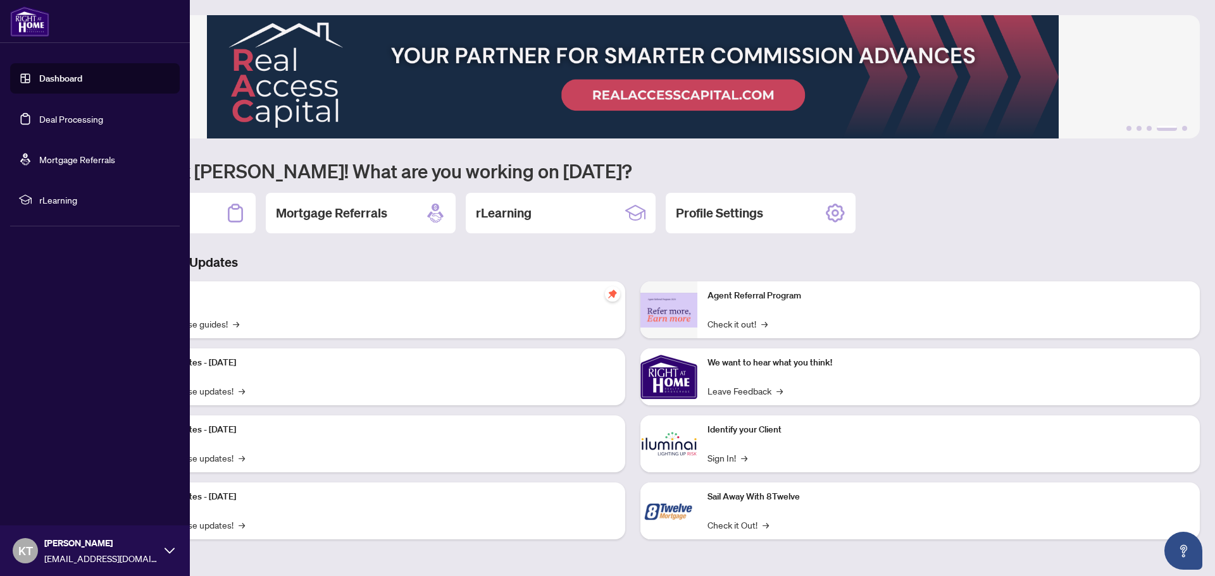 This screenshot has width=1215, height=576. I want to click on h2: Mortgage Referrals, so click(332, 213).